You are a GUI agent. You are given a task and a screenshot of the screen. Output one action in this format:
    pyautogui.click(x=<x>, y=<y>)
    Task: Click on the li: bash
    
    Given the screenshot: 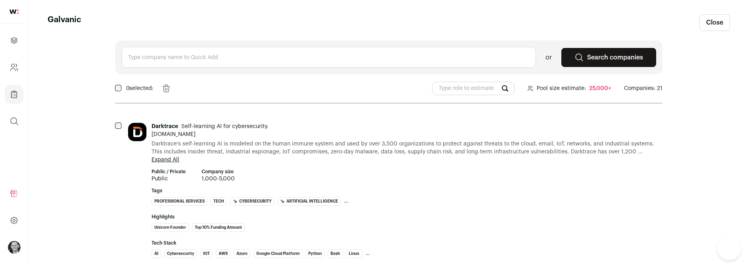 What is the action you would take?
    pyautogui.click(x=335, y=254)
    